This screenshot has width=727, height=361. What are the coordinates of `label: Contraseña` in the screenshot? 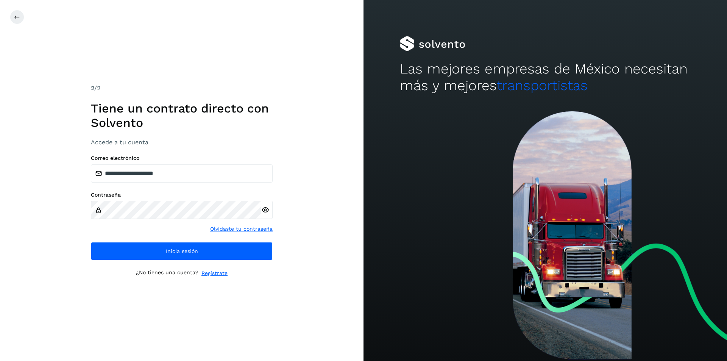 It's located at (182, 195).